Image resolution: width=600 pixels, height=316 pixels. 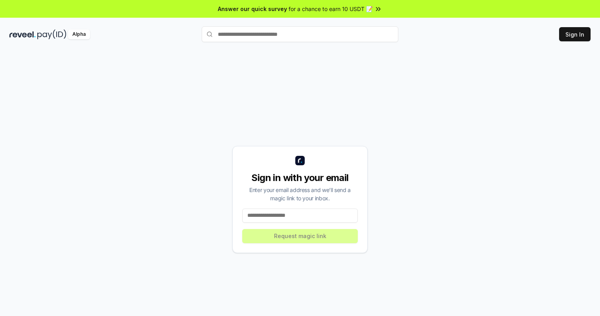 I want to click on div: Enter your email address and we’ll send a magic link to your inbox., so click(x=300, y=194).